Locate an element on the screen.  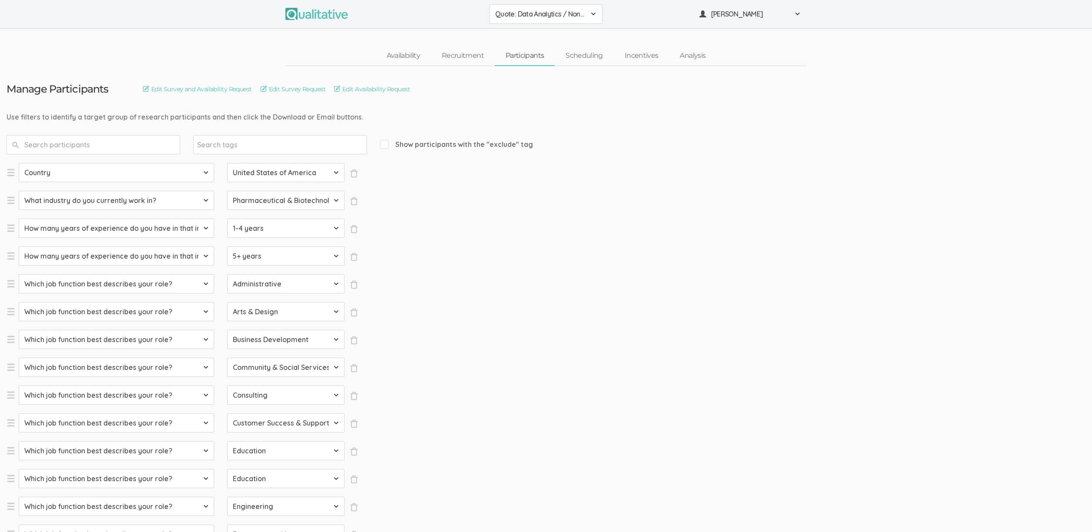
img: Qualitative is located at coordinates (317, 14).